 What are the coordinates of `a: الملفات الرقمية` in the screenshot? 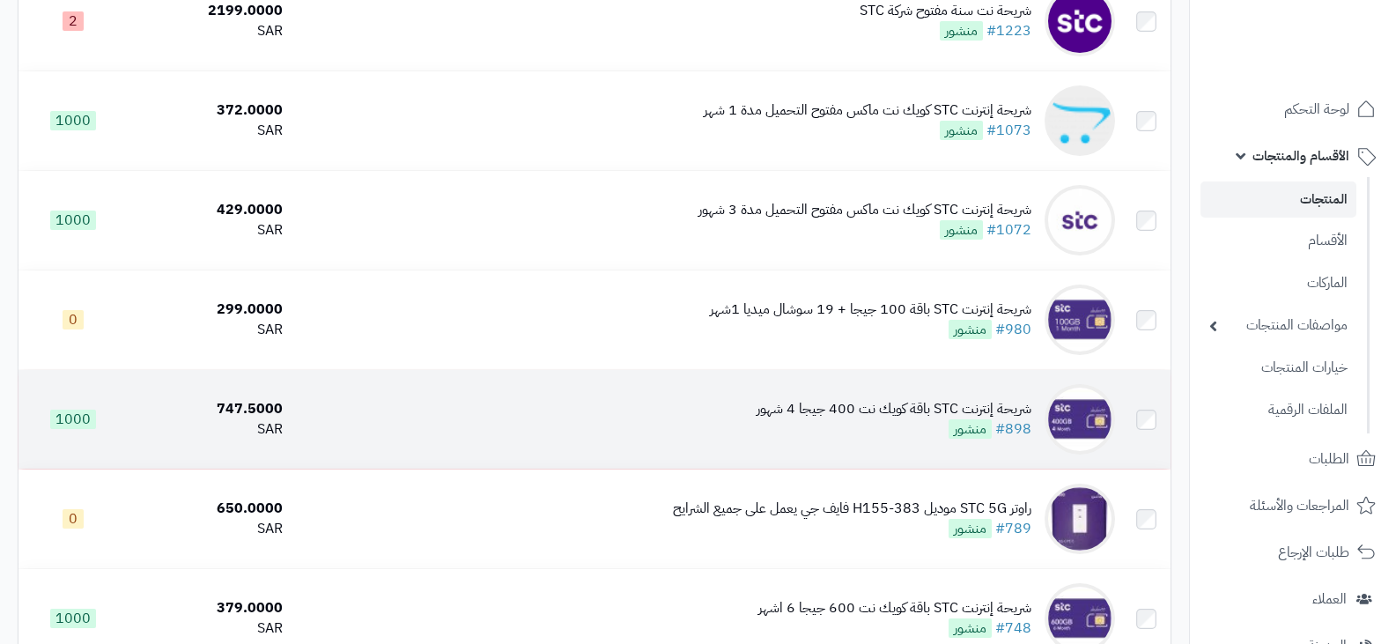 It's located at (1278, 410).